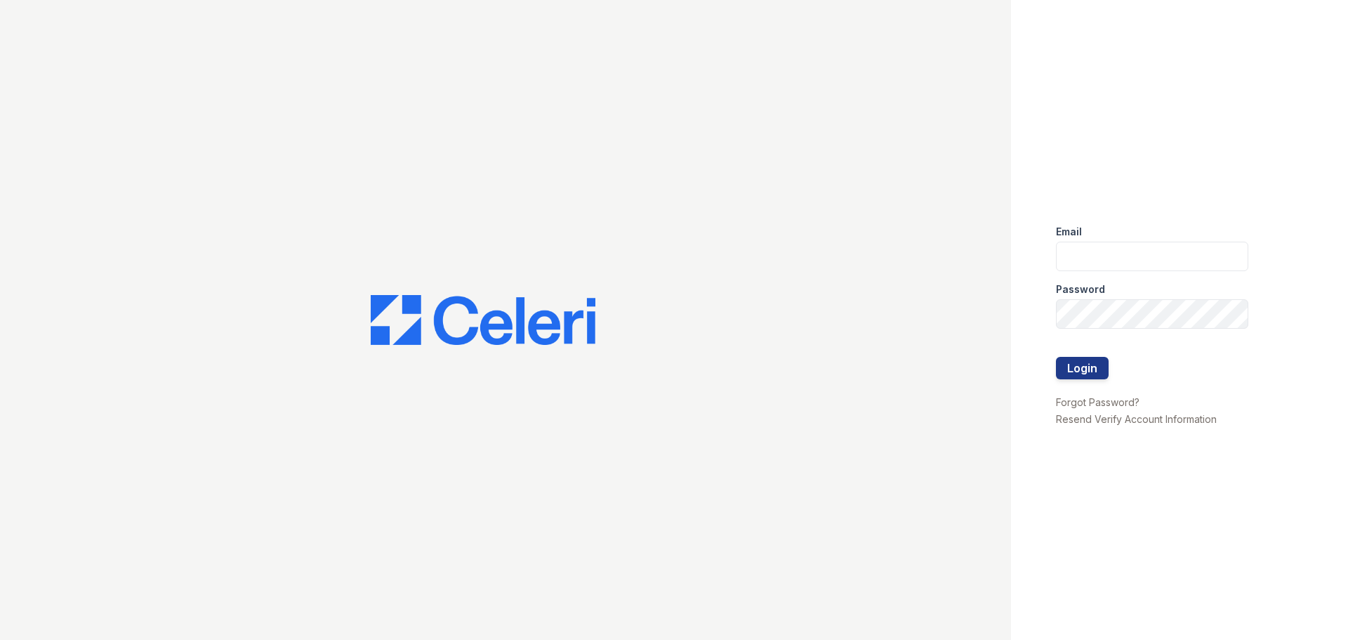 The width and height of the screenshot is (1348, 640). I want to click on a: Forgot Password?, so click(1097, 402).